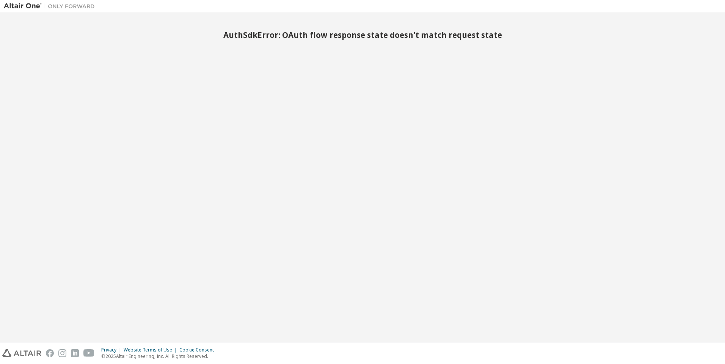 The width and height of the screenshot is (725, 364). What do you see at coordinates (112, 350) in the screenshot?
I see `div: Privacy` at bounding box center [112, 350].